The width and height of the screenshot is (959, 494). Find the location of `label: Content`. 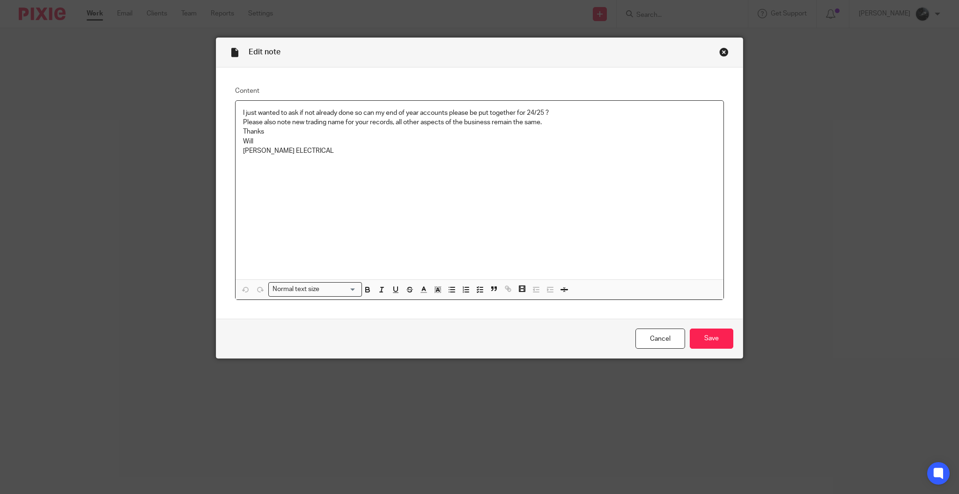

label: Content is located at coordinates (480, 91).